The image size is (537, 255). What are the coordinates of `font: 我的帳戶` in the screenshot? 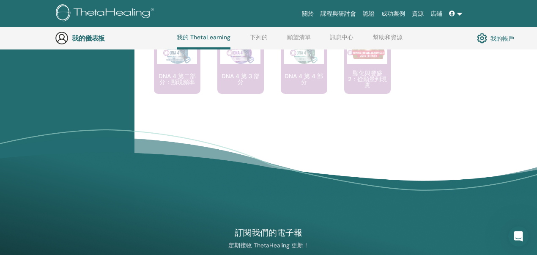 It's located at (502, 38).